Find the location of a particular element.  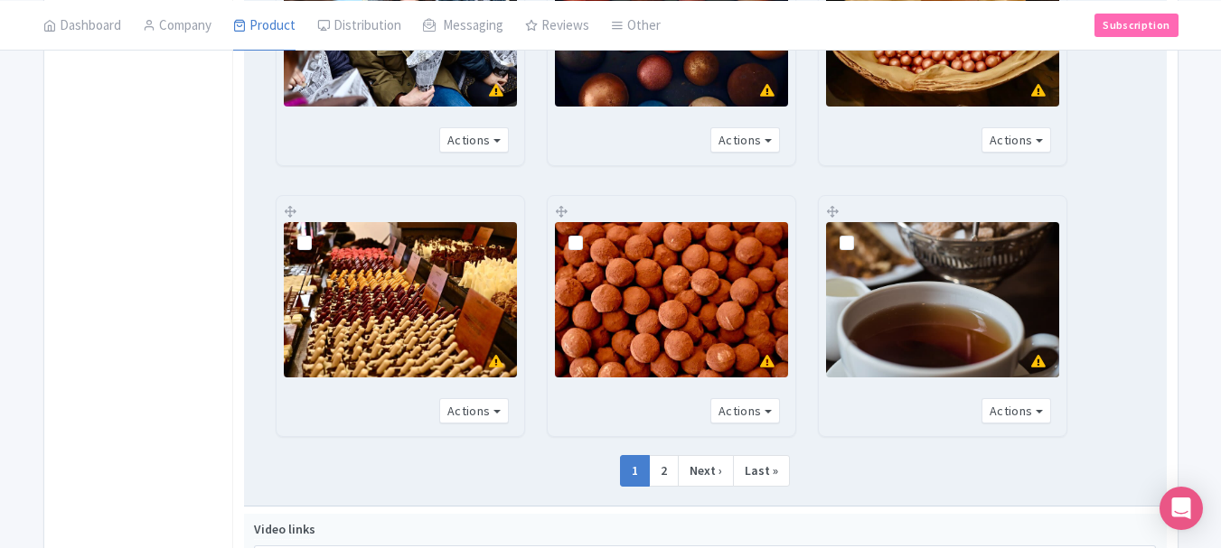

img: 720x480px 0.03 MB is located at coordinates (942, 300).